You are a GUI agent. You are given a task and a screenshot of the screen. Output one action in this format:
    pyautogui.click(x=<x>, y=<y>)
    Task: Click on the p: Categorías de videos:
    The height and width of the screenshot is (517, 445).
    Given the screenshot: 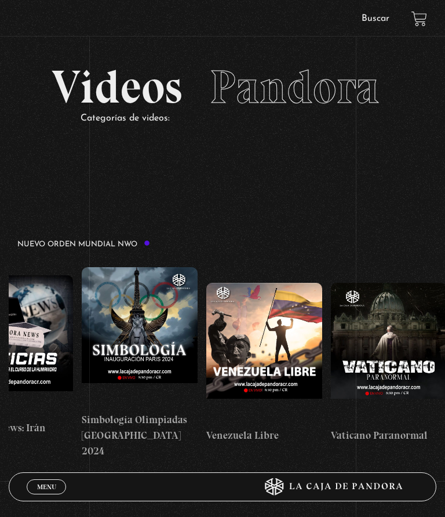 What is the action you would take?
    pyautogui.click(x=237, y=118)
    